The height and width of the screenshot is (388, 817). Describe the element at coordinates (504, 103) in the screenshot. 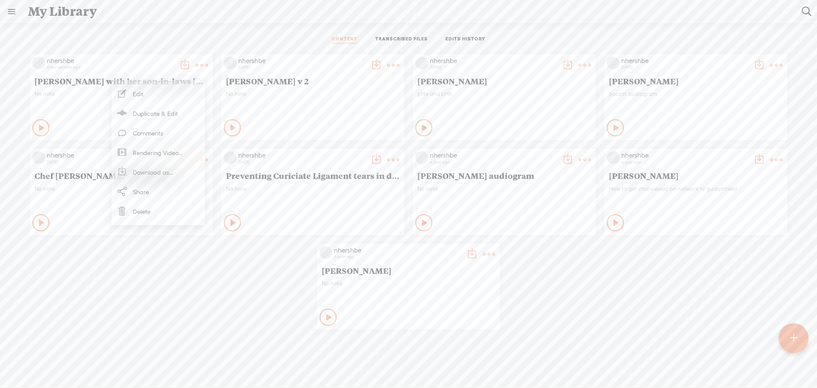

I see `div: pHix and pHit` at that location.